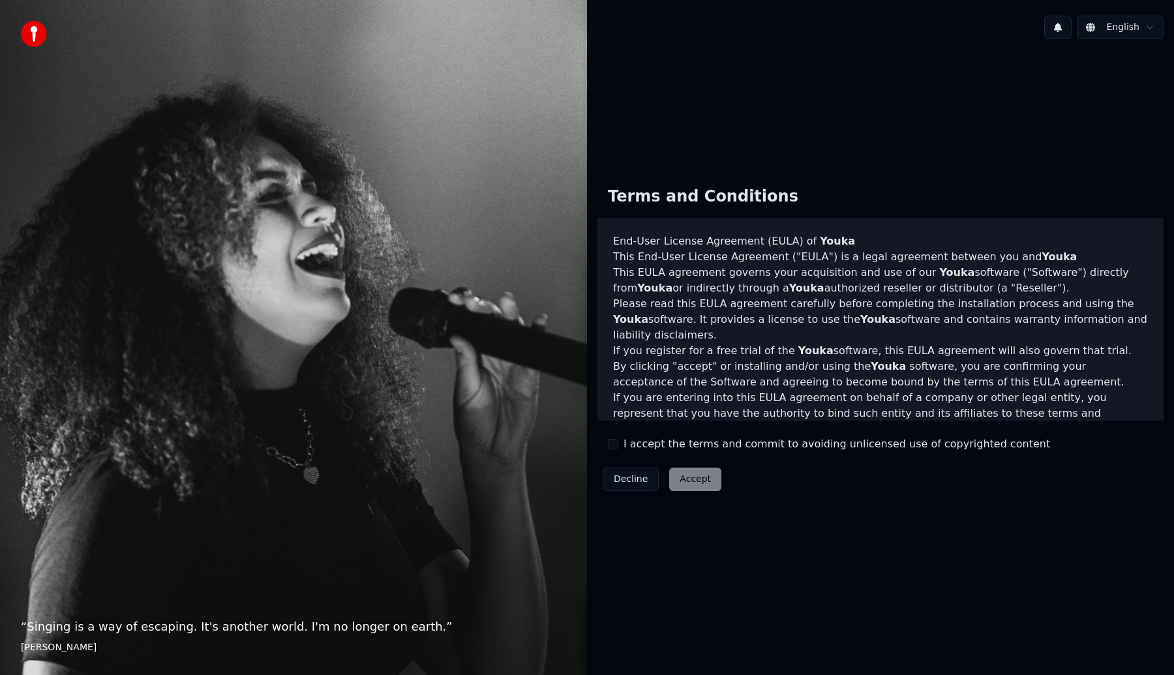 This screenshot has height=675, width=1174. I want to click on p: If you are entering into this EULA agreement on behalf of a company or other legal entity, you re..., so click(881, 429).